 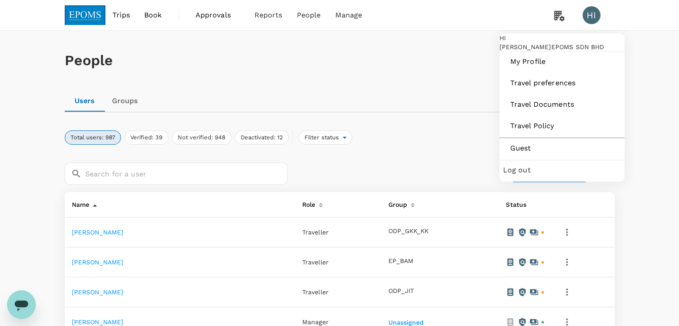 I want to click on img: EPOMS SDN BHD, so click(x=85, y=15).